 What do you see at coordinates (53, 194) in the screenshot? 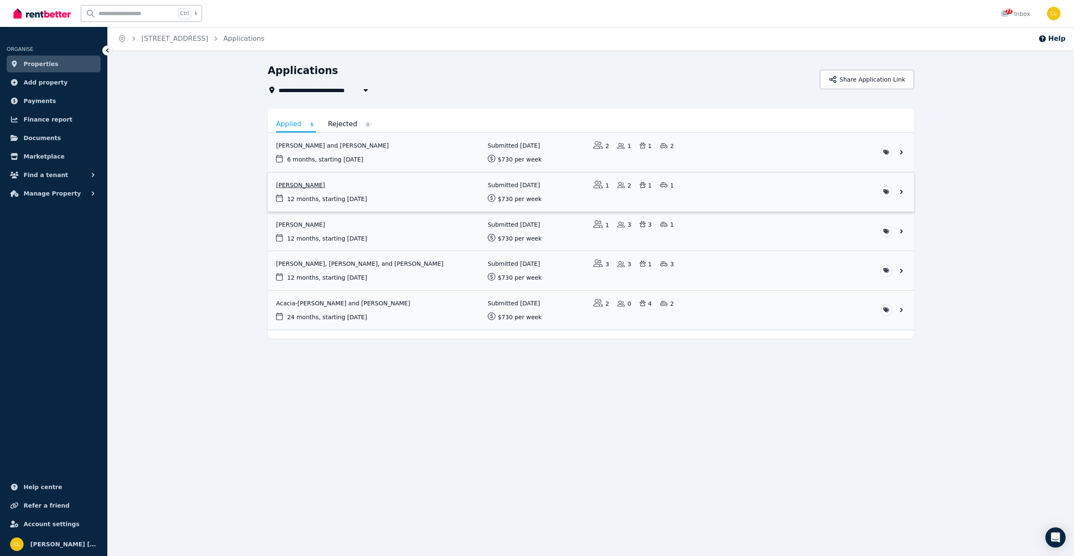
I see `button: Manage Property` at bounding box center [53, 194].